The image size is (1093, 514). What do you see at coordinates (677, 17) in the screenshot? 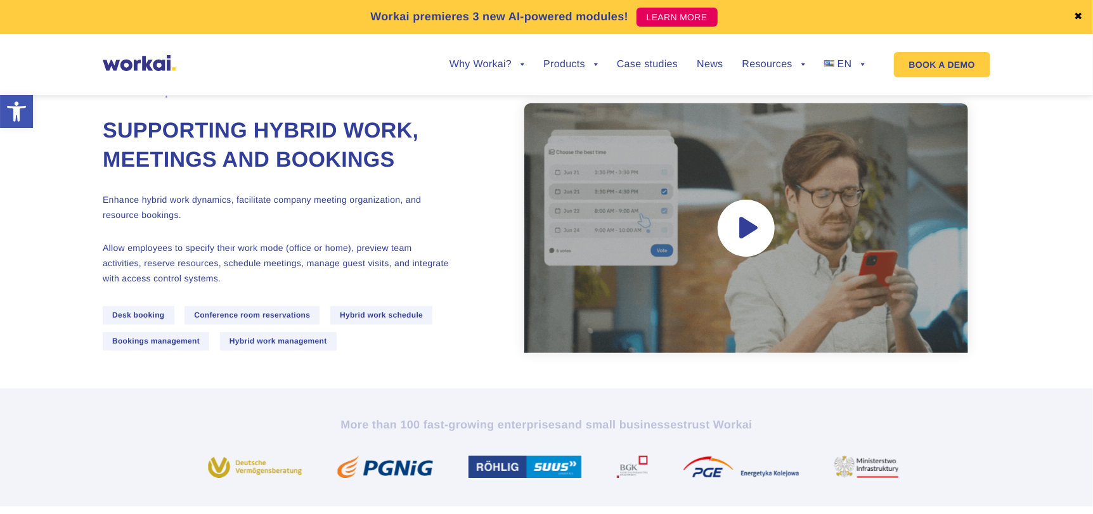
I see `a: LEARN MORE` at bounding box center [677, 17].